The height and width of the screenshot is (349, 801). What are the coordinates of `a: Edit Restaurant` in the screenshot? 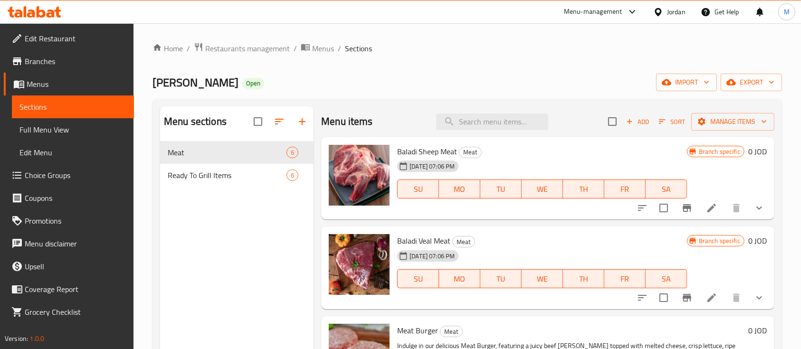 It's located at (69, 38).